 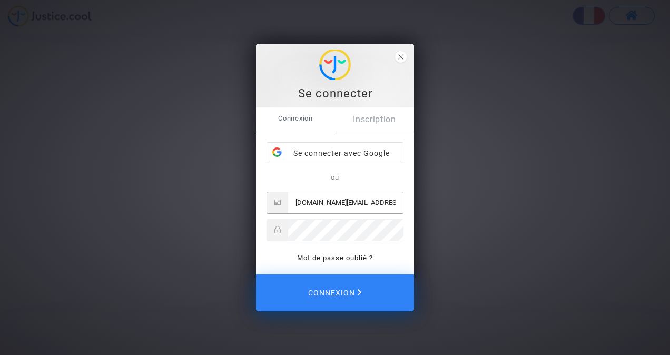 What do you see at coordinates (346, 203) in the screenshot?
I see `input: Email` at bounding box center [346, 203].